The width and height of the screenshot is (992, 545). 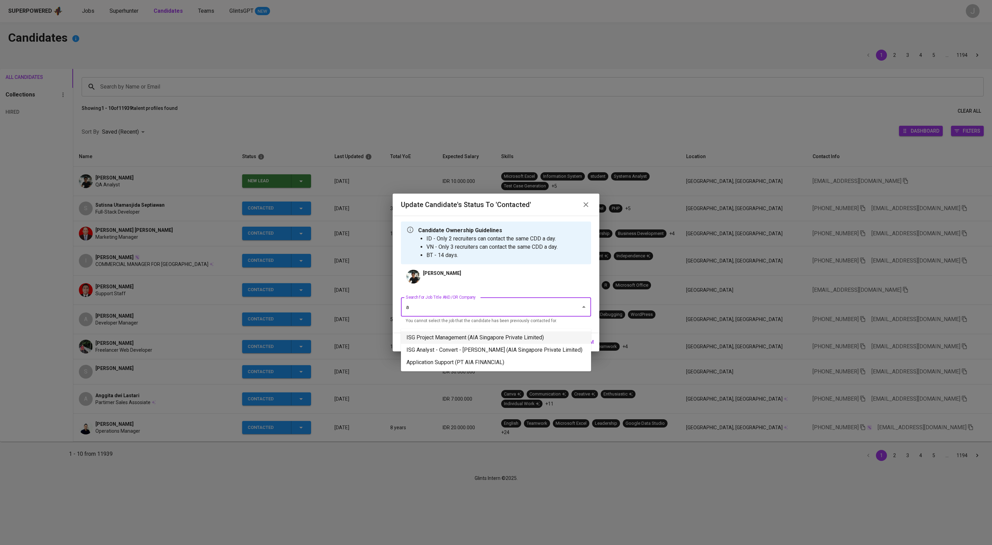 What do you see at coordinates (413, 276) in the screenshot?
I see `img: 7570fd55762406385fce5766c86dff43.jpg` at bounding box center [413, 276].